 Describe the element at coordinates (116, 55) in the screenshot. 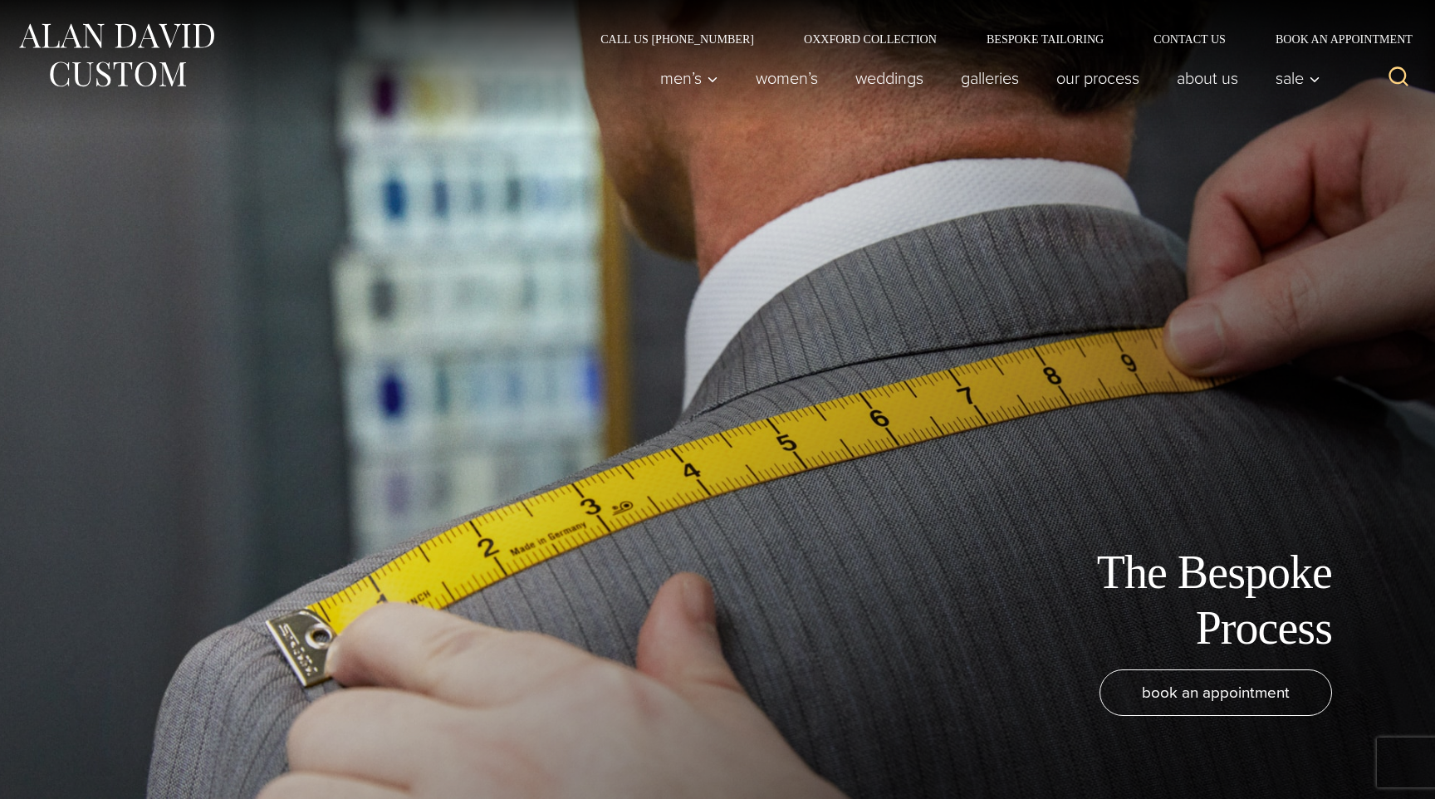

I see `img: Alan David Custom` at that location.